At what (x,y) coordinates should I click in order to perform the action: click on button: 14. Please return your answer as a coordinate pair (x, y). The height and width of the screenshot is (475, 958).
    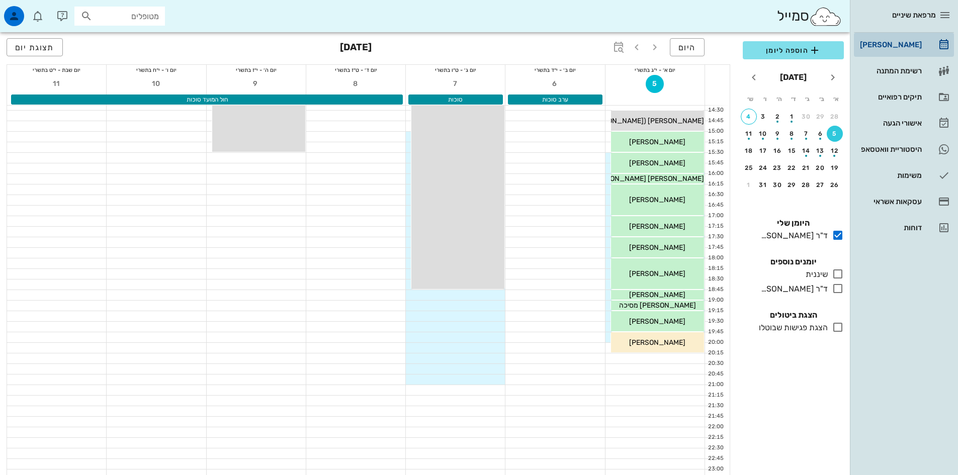
    Looking at the image, I should click on (807, 151).